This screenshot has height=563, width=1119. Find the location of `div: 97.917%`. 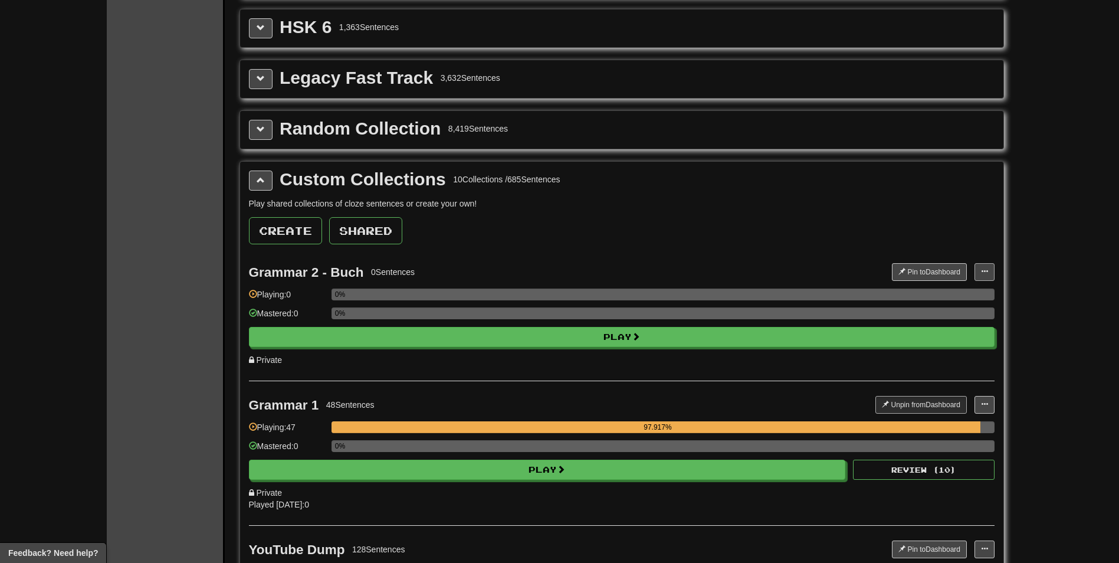

div: 97.917% is located at coordinates (658, 427).